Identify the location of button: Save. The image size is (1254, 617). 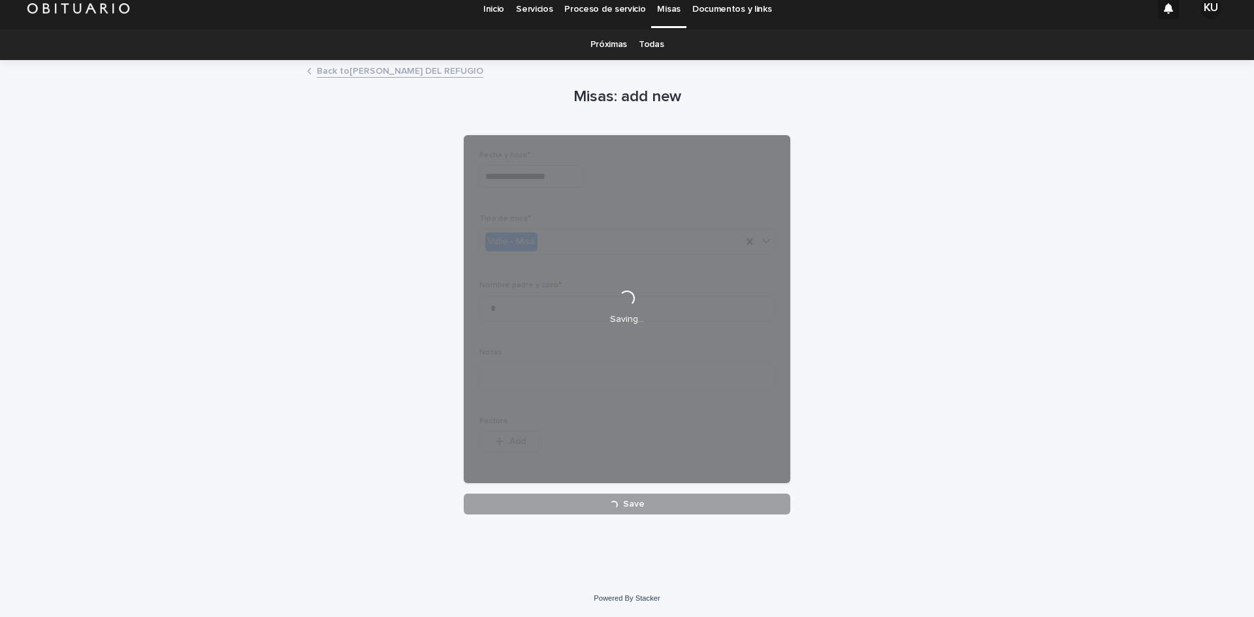
(627, 504).